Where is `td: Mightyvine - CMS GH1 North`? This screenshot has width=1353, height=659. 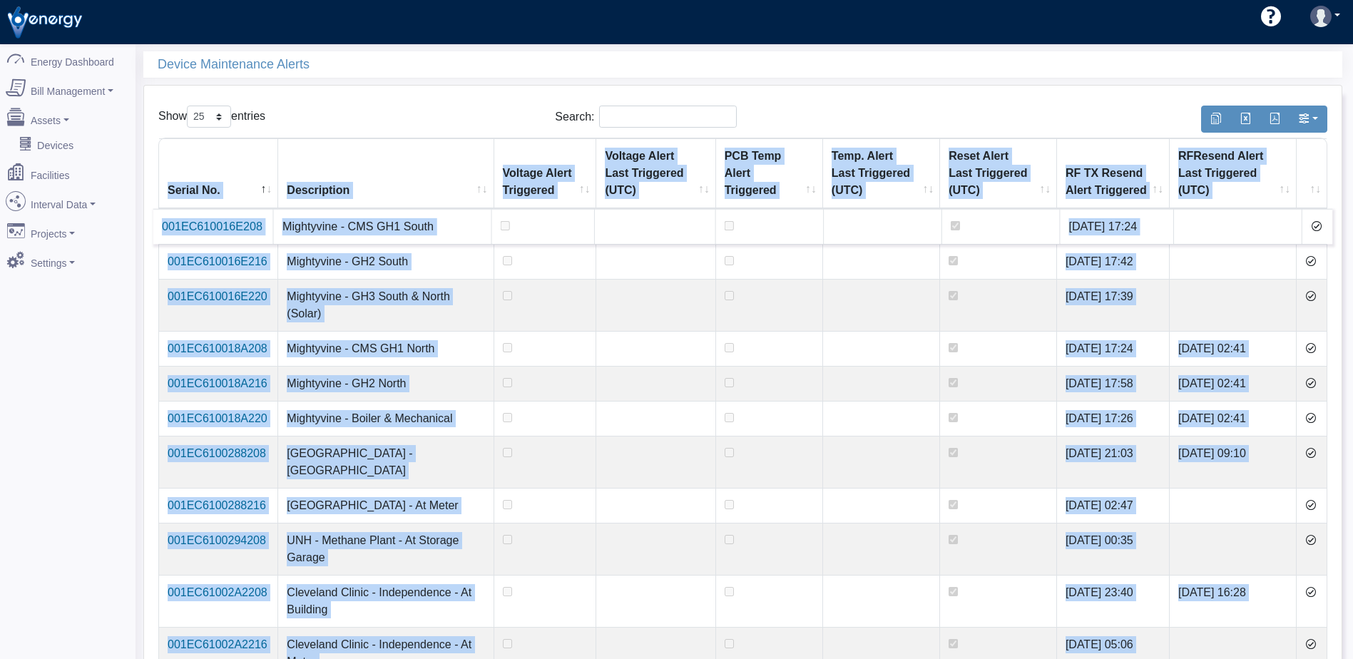 td: Mightyvine - CMS GH1 North is located at coordinates (386, 348).